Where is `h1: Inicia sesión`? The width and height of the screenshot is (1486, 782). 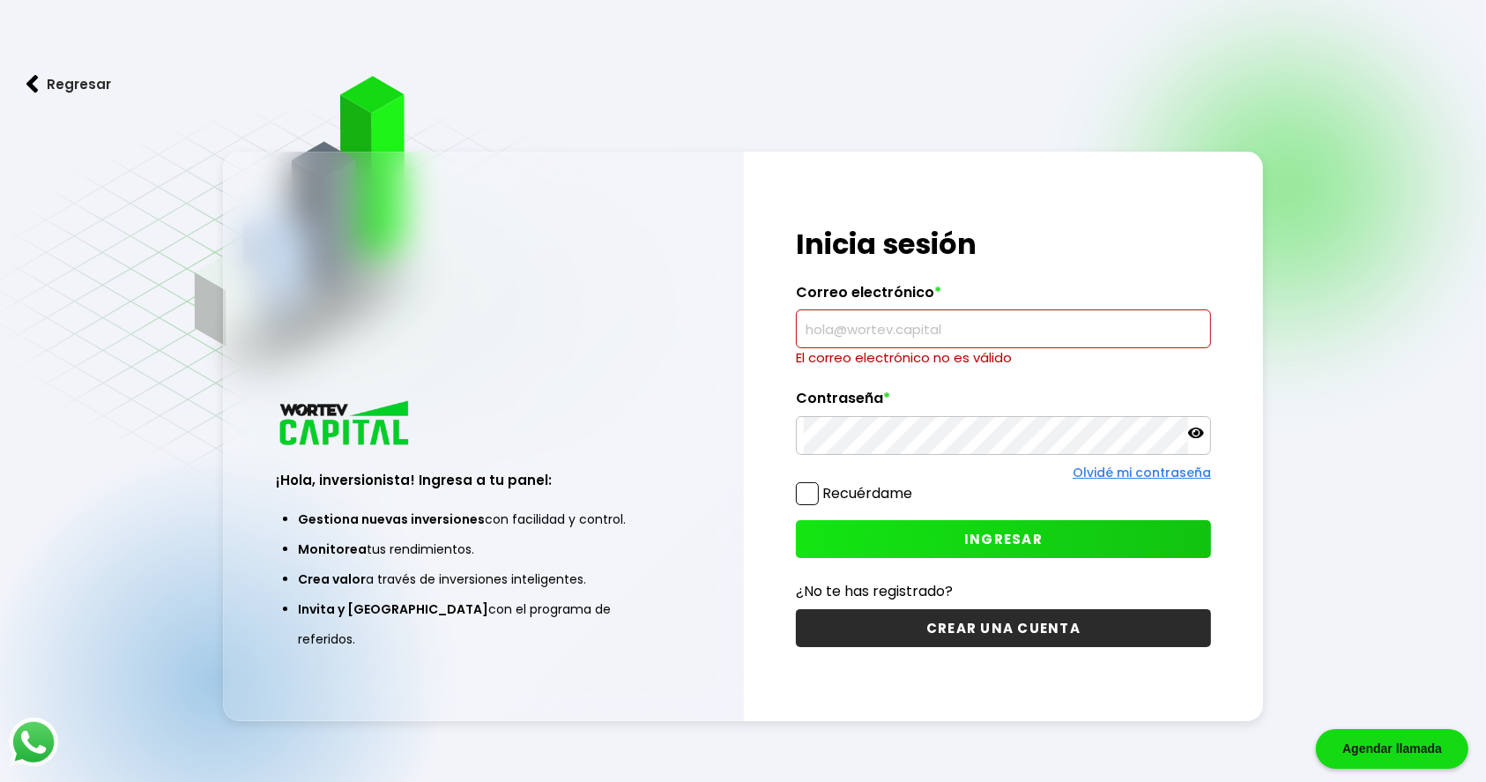 h1: Inicia sesión is located at coordinates (1003, 244).